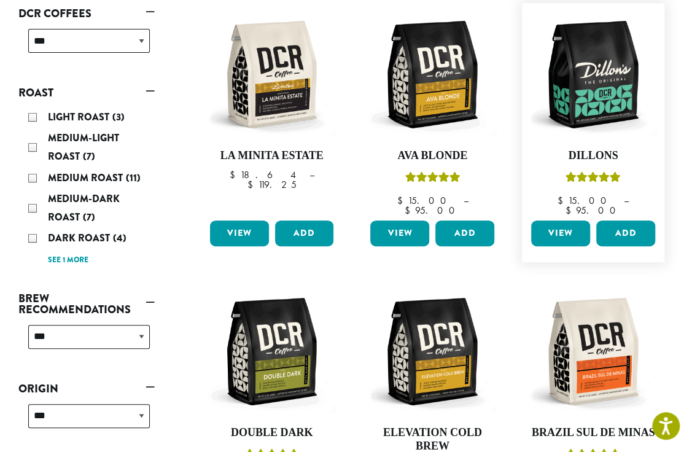 This screenshot has width=692, height=452. Describe the element at coordinates (87, 420) in the screenshot. I see `div: Origin` at that location.